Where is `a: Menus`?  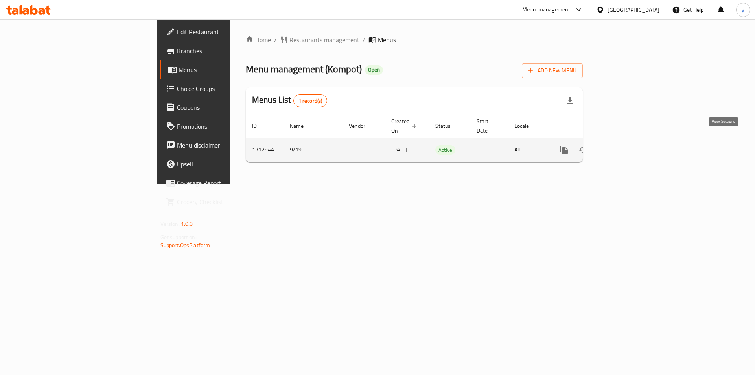
a: Menus is located at coordinates (221, 70).